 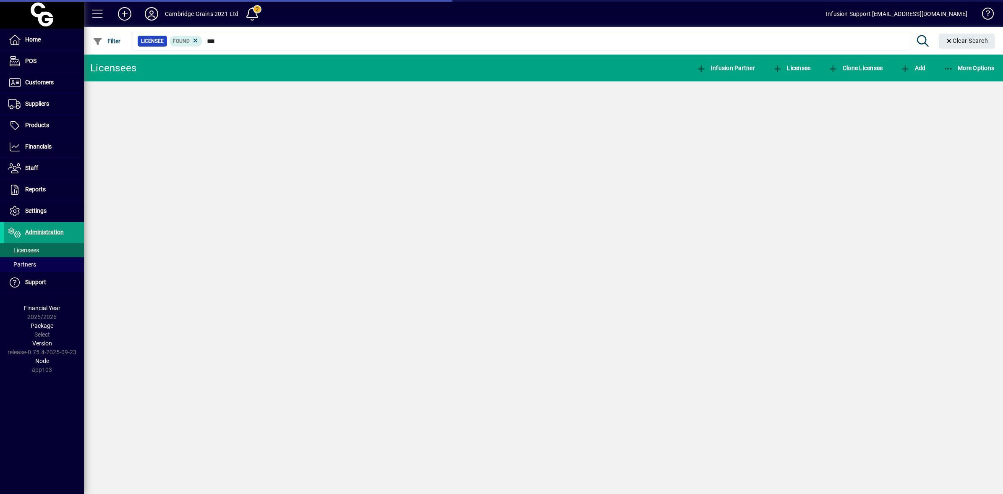 What do you see at coordinates (44, 147) in the screenshot?
I see `a: Financials` at bounding box center [44, 147].